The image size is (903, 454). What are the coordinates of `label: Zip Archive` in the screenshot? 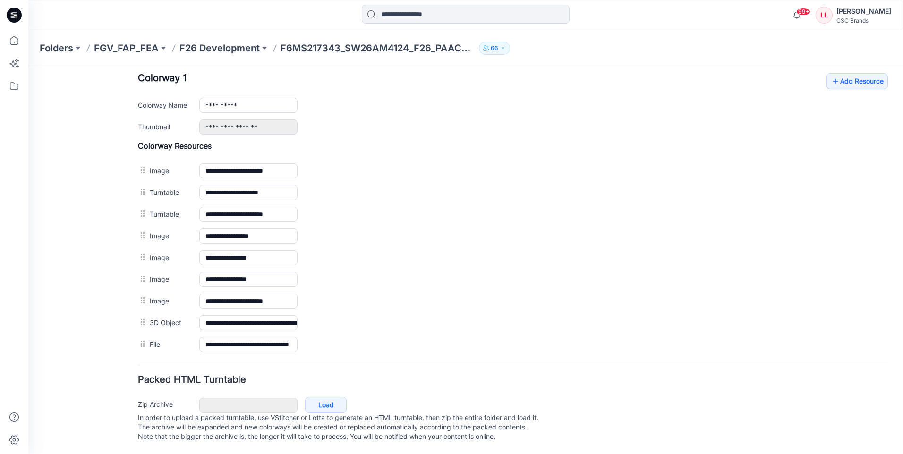 It's located at (136, 338).